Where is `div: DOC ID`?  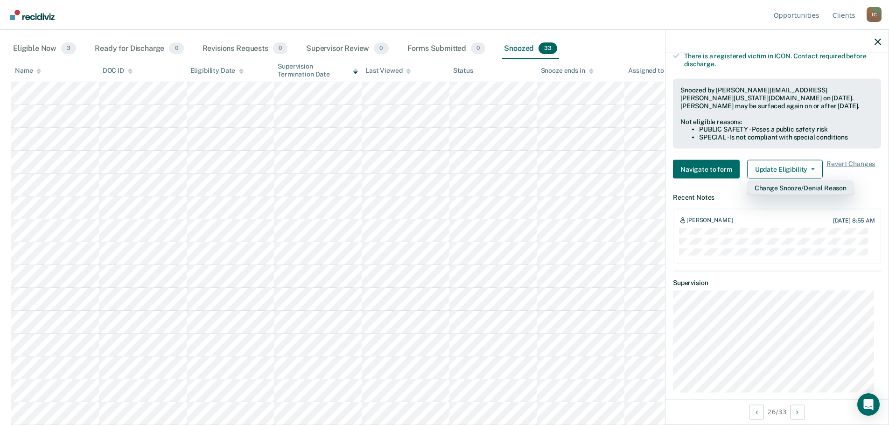
div: DOC ID is located at coordinates (118, 70).